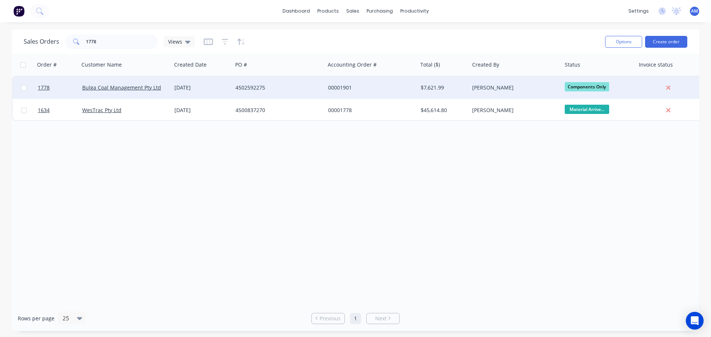 The width and height of the screenshot is (711, 337). Describe the element at coordinates (624, 42) in the screenshot. I see `button: Options` at that location.